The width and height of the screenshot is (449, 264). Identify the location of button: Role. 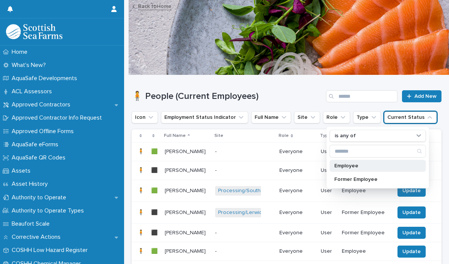
(337, 117).